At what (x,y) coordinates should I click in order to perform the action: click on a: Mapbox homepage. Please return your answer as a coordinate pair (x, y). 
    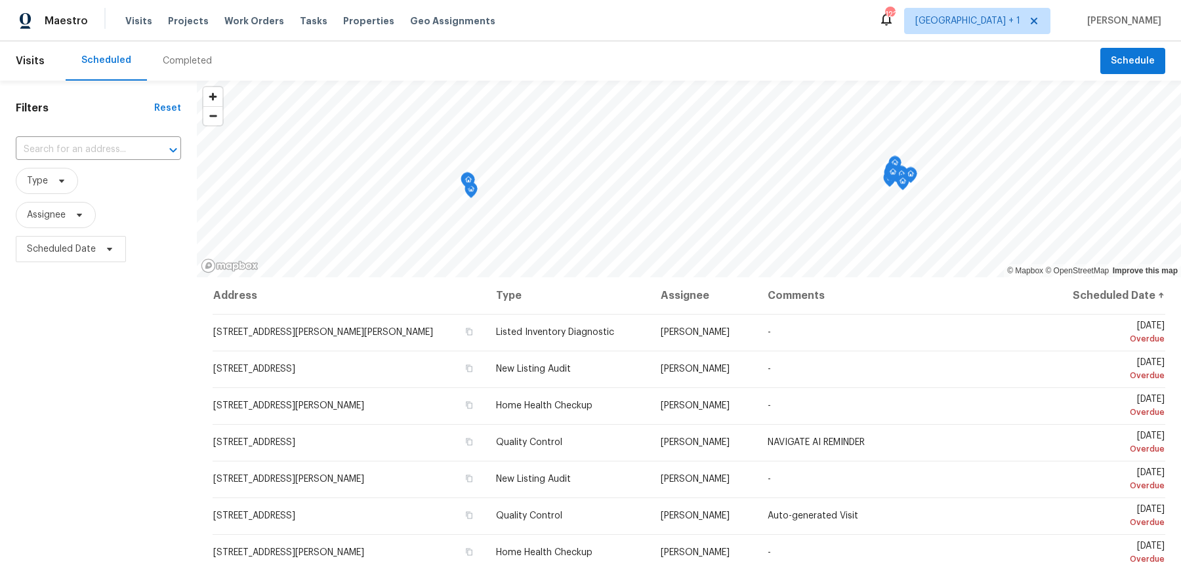
    Looking at the image, I should click on (230, 266).